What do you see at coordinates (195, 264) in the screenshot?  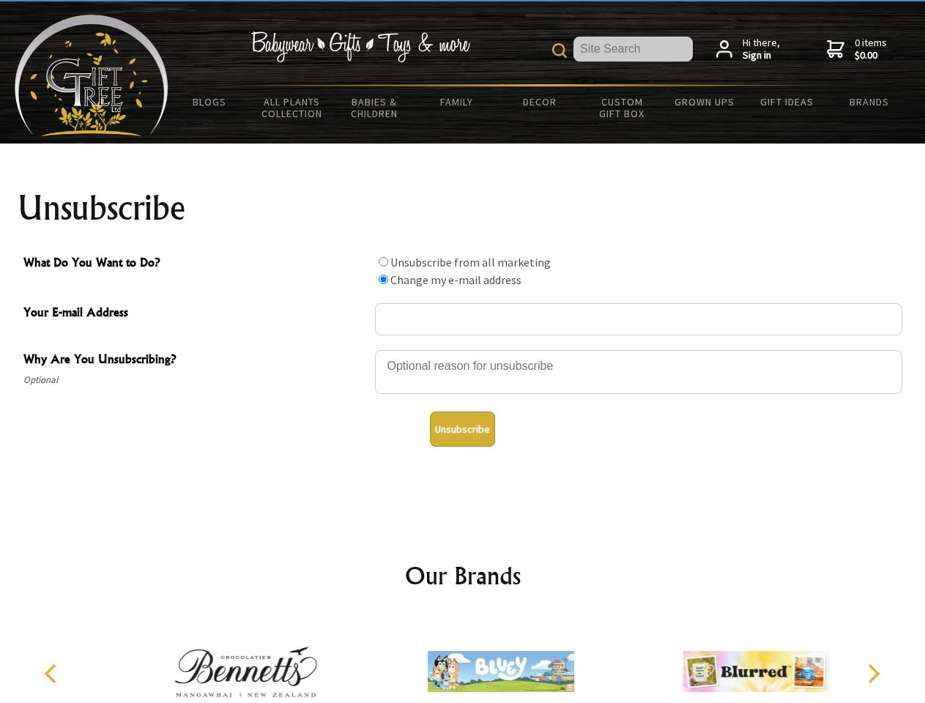 I see `span: What Do You Want to Do?` at bounding box center [195, 264].